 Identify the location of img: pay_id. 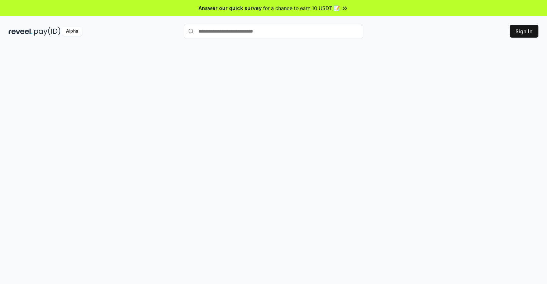
(47, 31).